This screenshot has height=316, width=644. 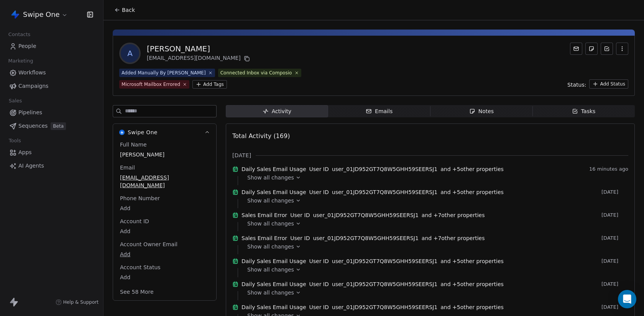 What do you see at coordinates (127, 168) in the screenshot?
I see `span: Email` at bounding box center [127, 168].